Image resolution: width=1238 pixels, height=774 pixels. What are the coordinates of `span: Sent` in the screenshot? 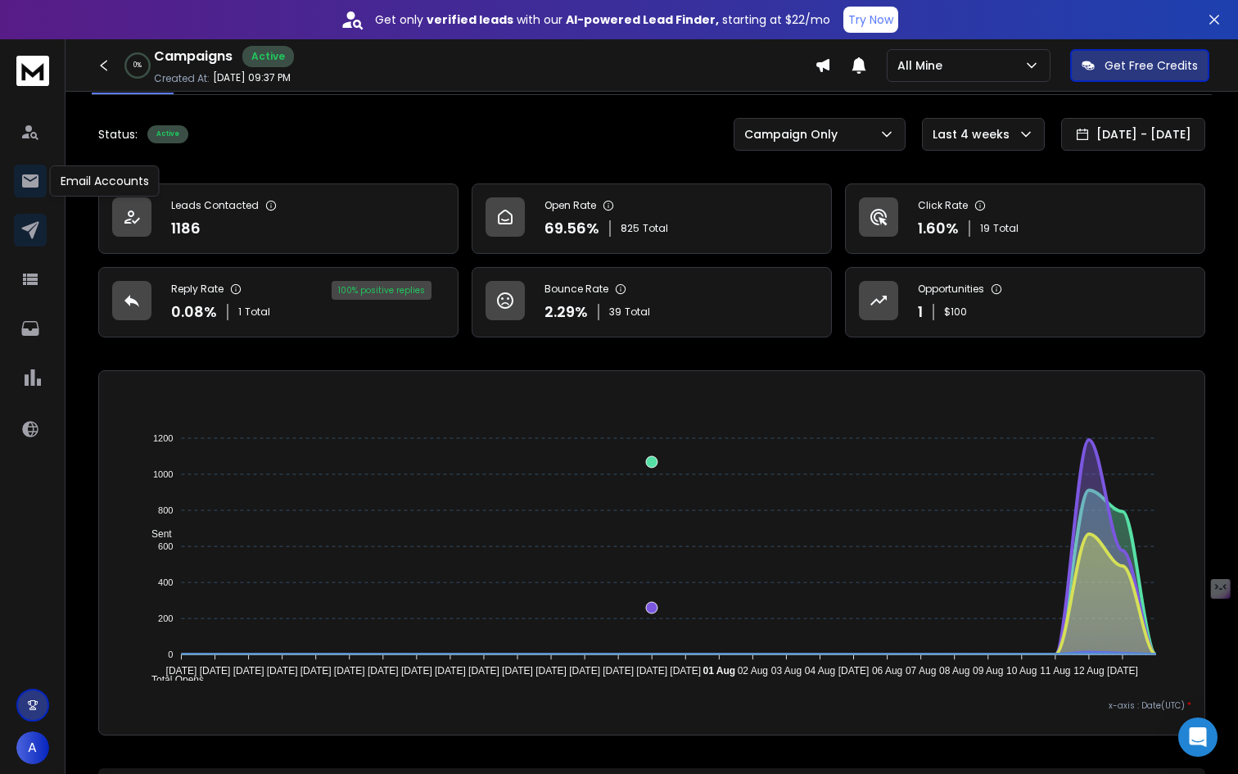 It's located at (156, 534).